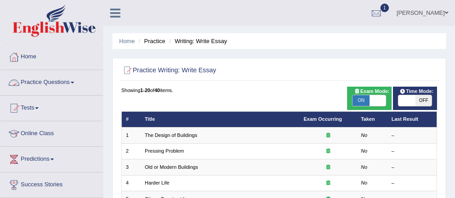  What do you see at coordinates (423, 101) in the screenshot?
I see `span: OFF` at bounding box center [423, 101].